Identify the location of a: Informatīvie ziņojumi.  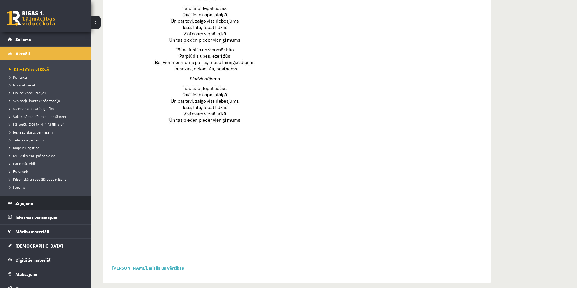
(45, 218).